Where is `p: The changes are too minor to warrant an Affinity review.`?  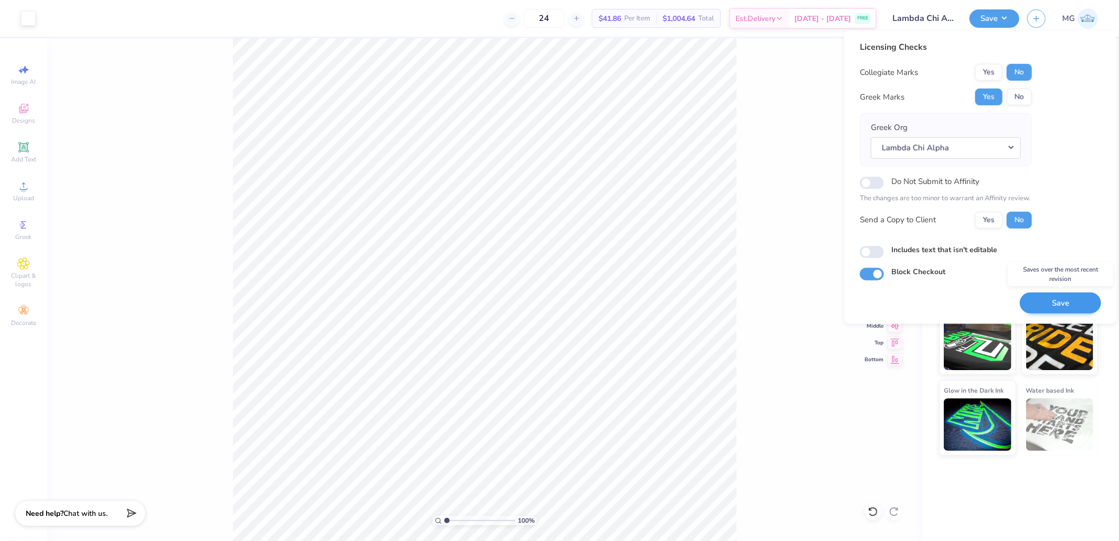
p: The changes are too minor to warrant an Affinity review. is located at coordinates (946, 199).